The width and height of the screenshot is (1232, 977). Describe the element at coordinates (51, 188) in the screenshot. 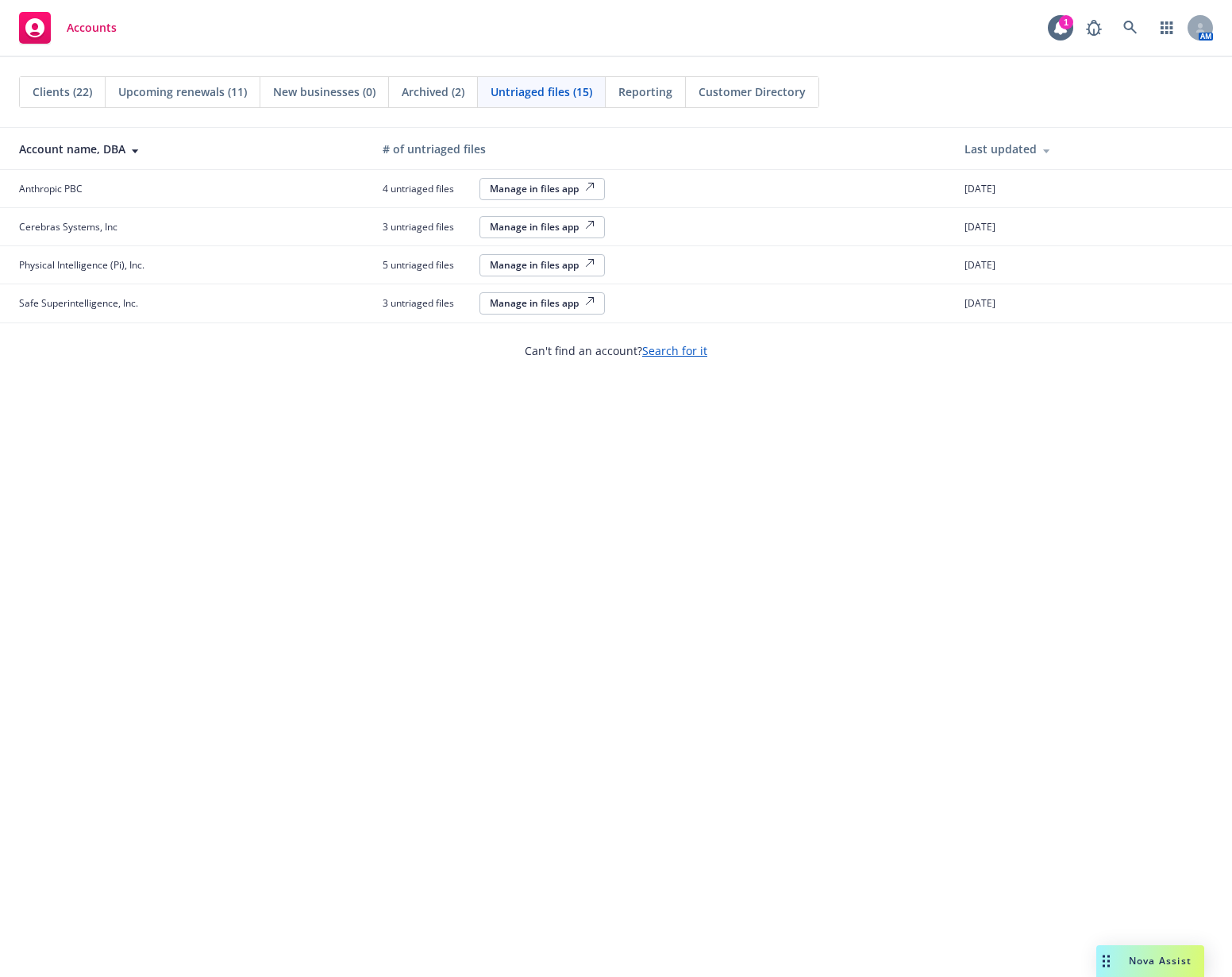

I see `span: Anthropic PBC` at that location.